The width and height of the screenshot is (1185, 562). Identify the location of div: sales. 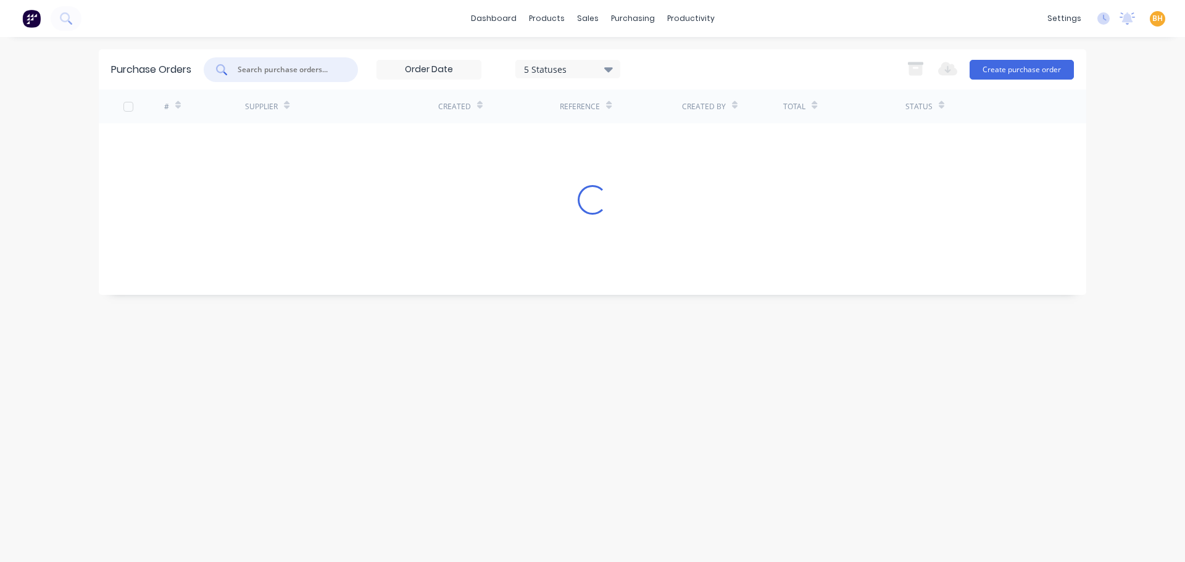
(588, 19).